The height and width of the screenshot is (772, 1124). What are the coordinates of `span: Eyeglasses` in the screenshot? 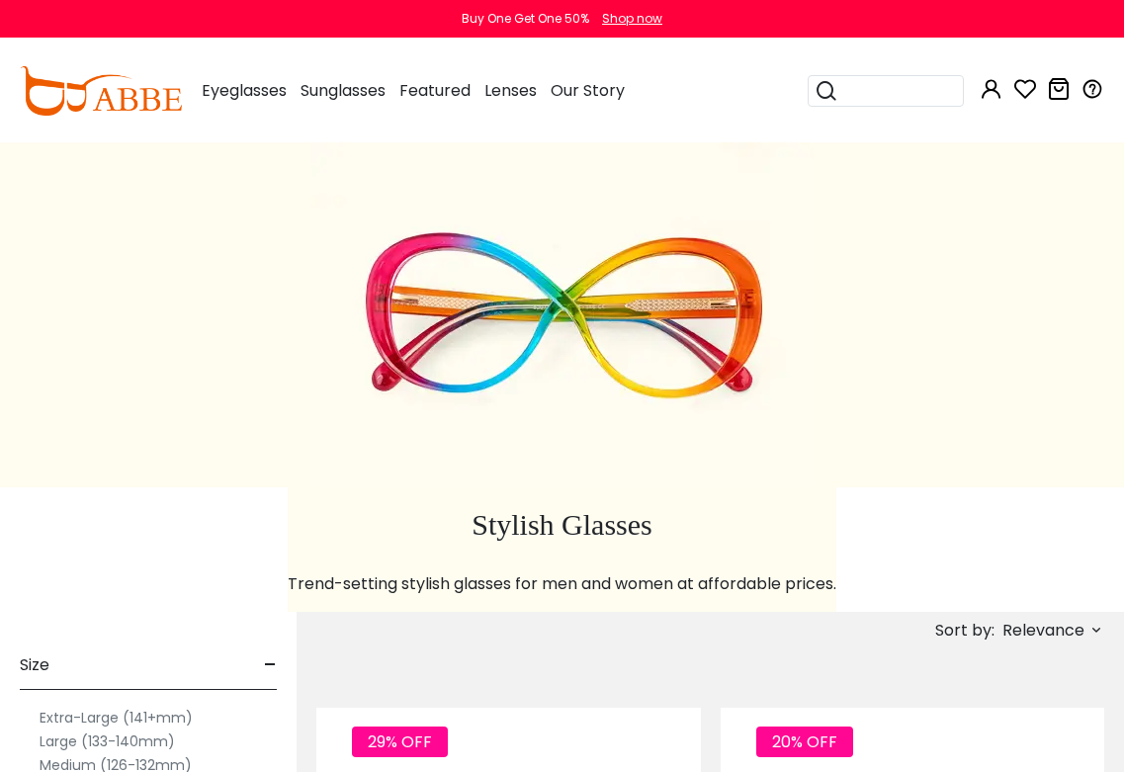 It's located at (244, 90).